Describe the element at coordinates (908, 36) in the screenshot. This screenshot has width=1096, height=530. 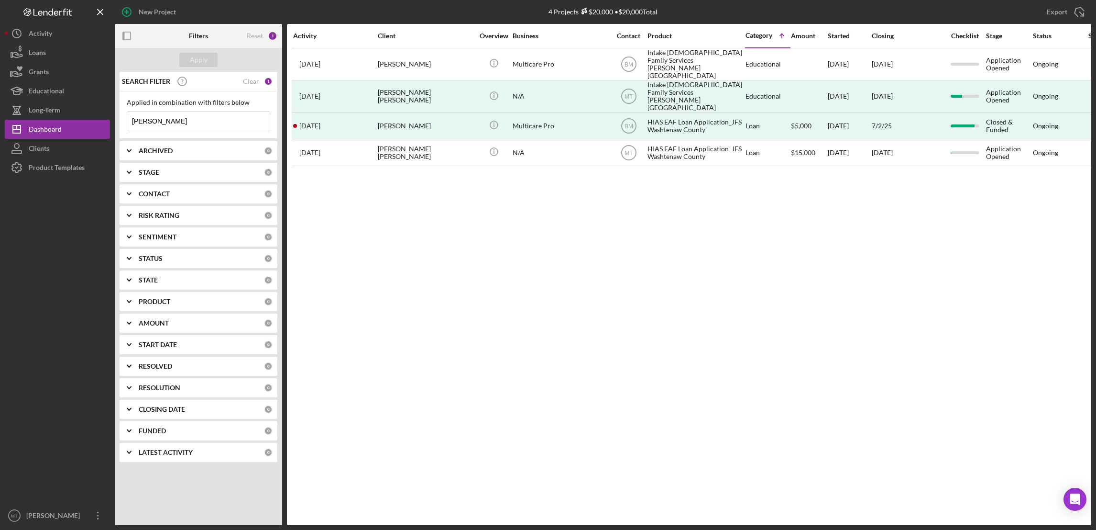
I see `div: Closing` at that location.